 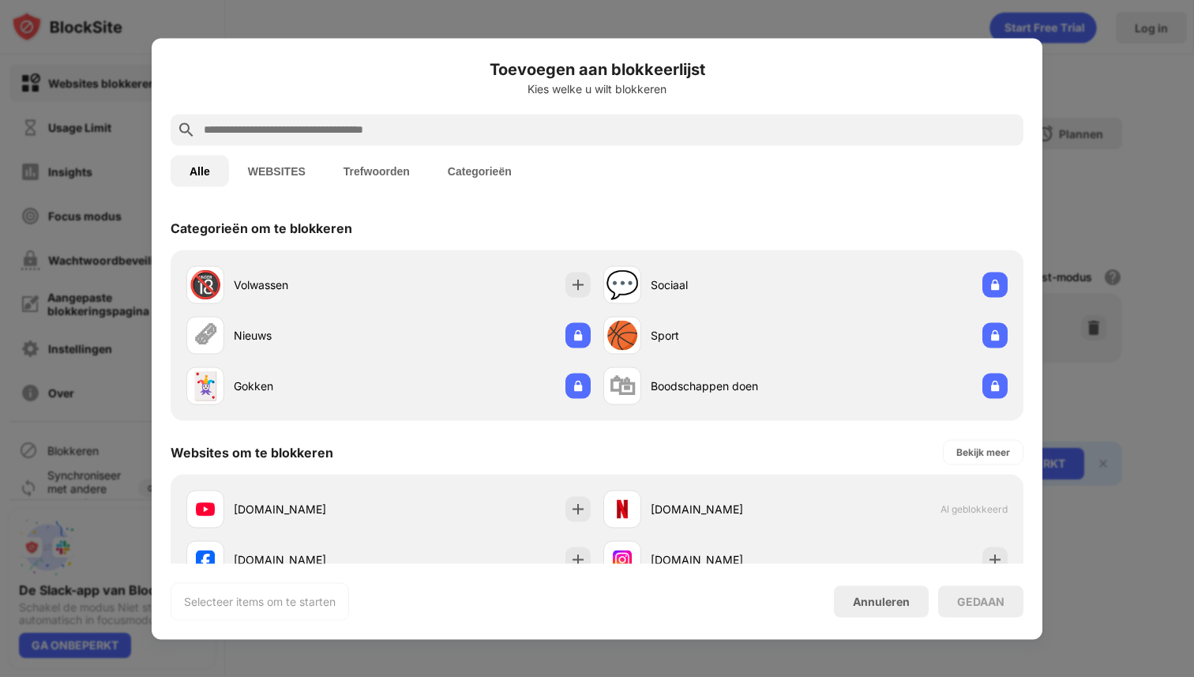 What do you see at coordinates (981, 601) in the screenshot?
I see `div: GEDAAN` at bounding box center [981, 601].